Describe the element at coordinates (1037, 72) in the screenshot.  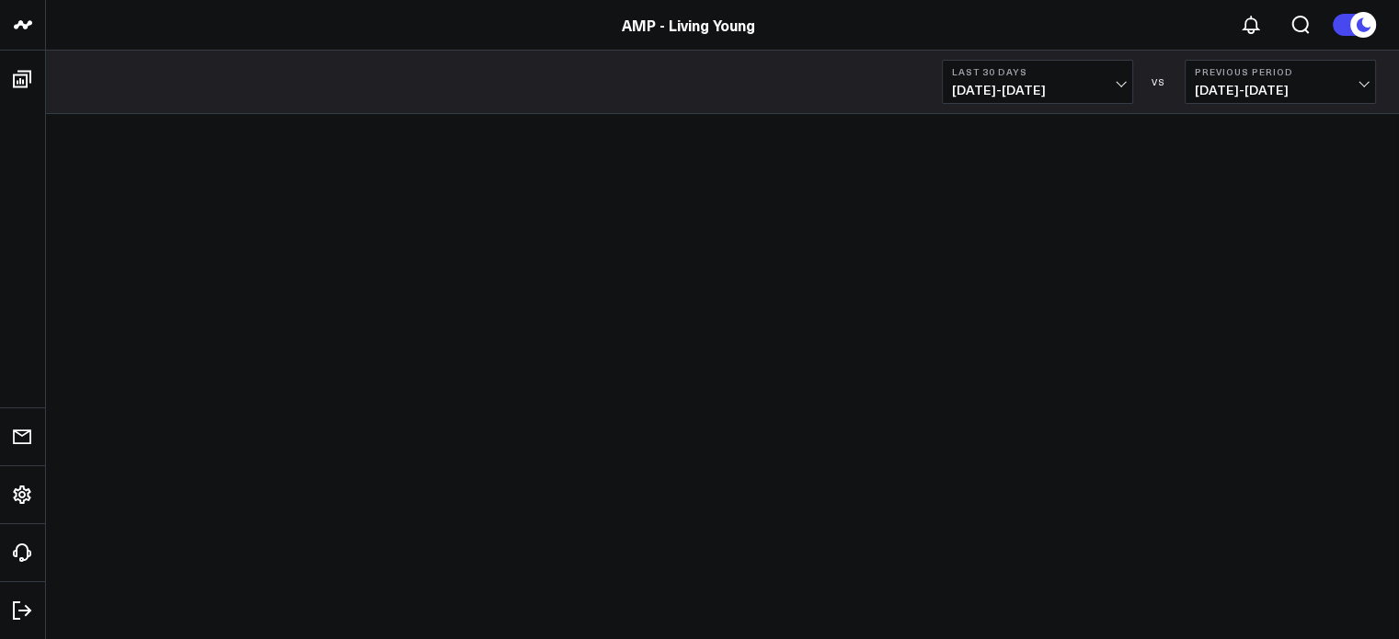
I see `b: Last 30 Days` at that location.